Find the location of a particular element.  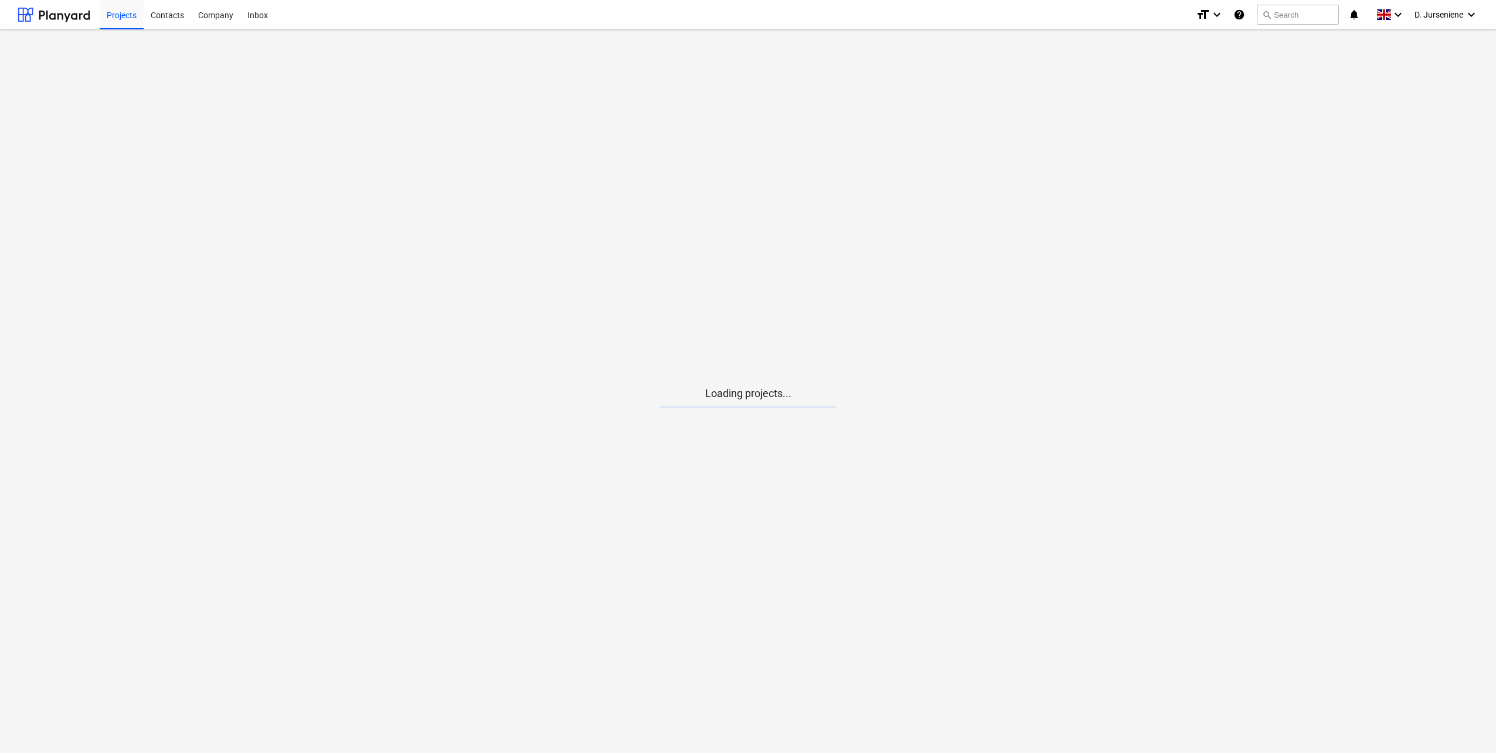

span: D. Jurseniene is located at coordinates (1438, 15).